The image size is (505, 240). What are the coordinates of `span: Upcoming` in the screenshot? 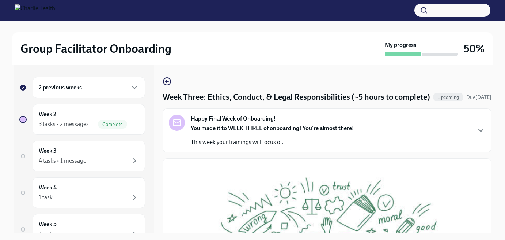 It's located at (448, 97).